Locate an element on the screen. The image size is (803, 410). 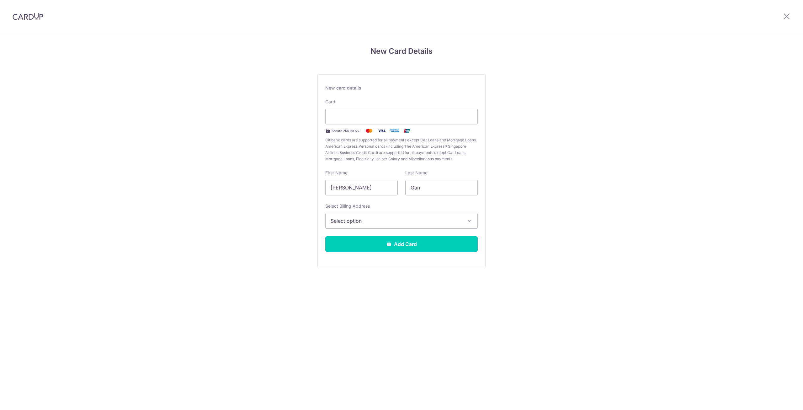
span: Secure 256-bit SSL is located at coordinates (346, 131).